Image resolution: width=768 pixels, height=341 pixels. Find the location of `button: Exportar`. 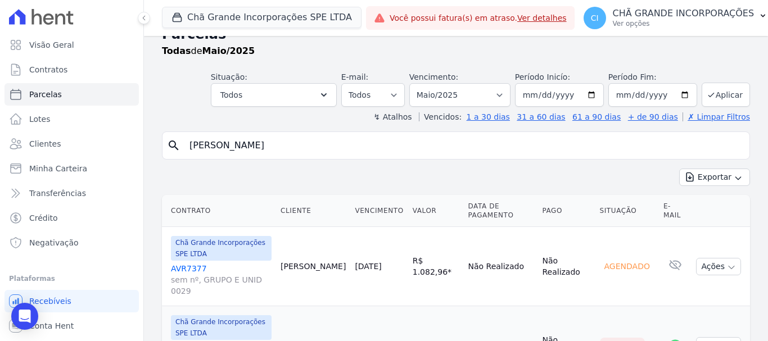

button: Exportar is located at coordinates (714, 177).